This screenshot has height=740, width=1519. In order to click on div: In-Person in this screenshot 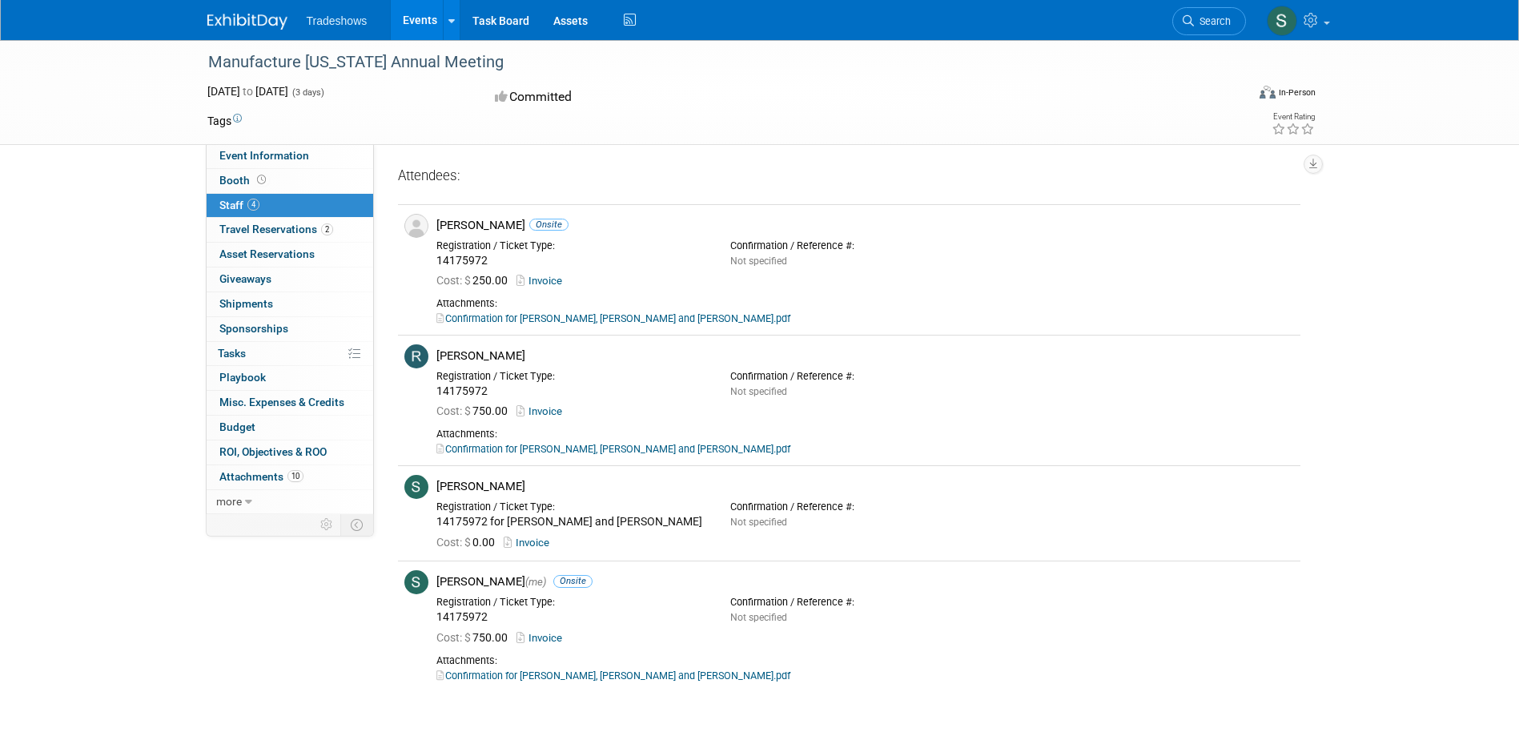, I will do `click(1296, 92)`.